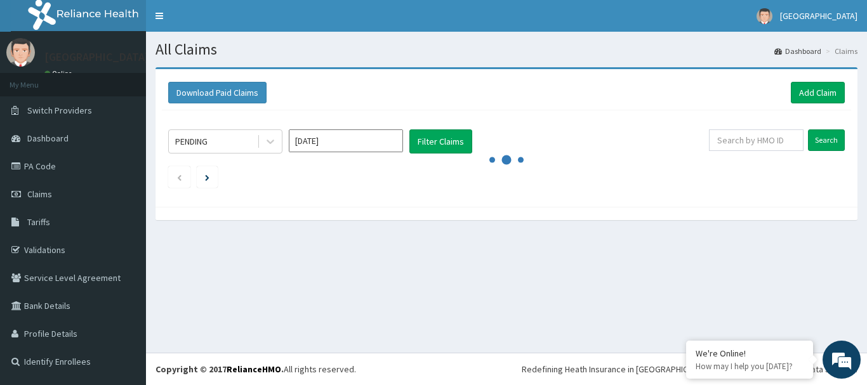  Describe the element at coordinates (440, 142) in the screenshot. I see `button: Filter Claims` at that location.